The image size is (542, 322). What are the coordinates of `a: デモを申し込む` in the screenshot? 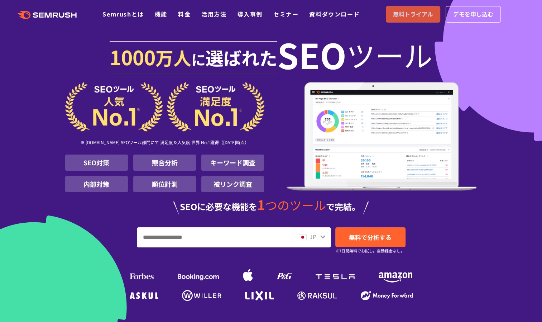 It's located at (474, 14).